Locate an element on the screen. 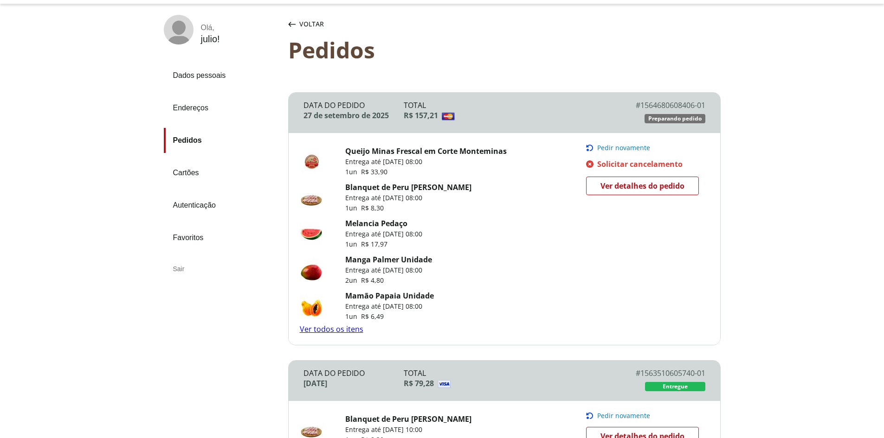 The width and height of the screenshot is (884, 438). a: Cartões is located at coordinates (222, 173).